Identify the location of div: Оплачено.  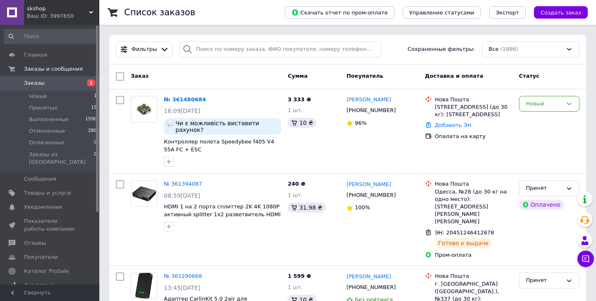
(542, 205).